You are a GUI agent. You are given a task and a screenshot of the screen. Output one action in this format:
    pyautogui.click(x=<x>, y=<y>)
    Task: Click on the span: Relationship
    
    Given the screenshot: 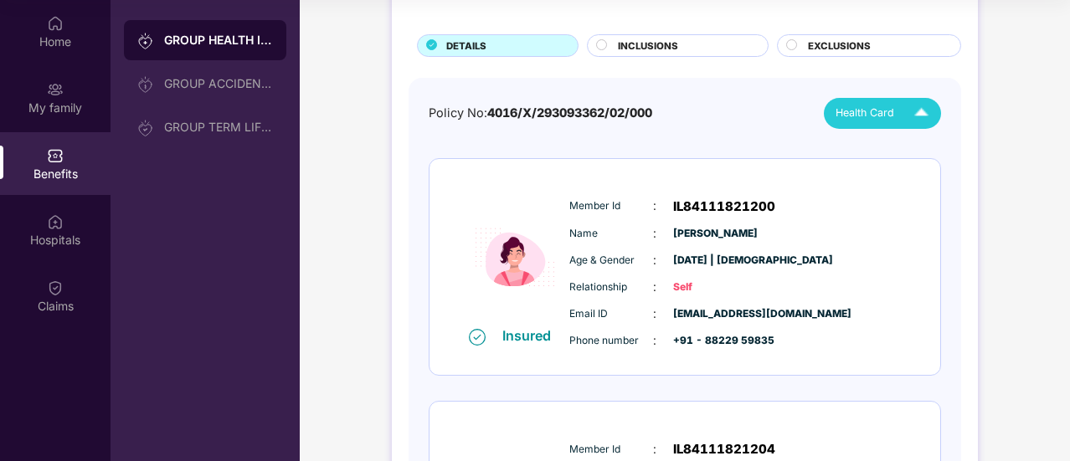 What is the action you would take?
    pyautogui.click(x=611, y=287)
    